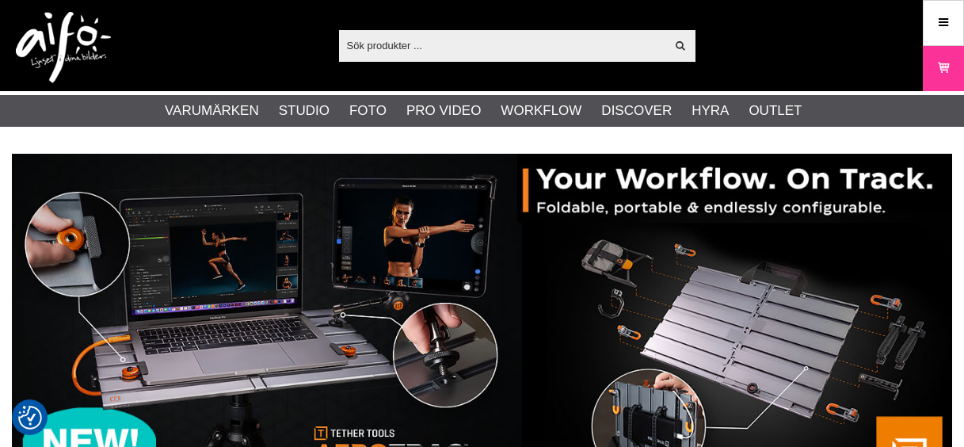  I want to click on a: Studio, so click(304, 111).